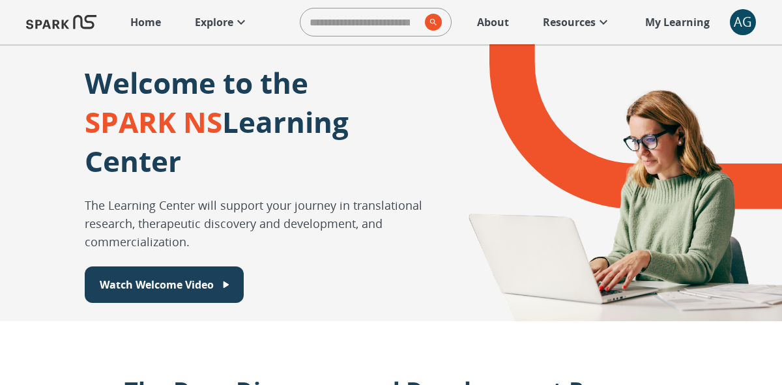 The height and width of the screenshot is (385, 782). What do you see at coordinates (259, 122) in the screenshot?
I see `p: Welcome to the Learning Center` at bounding box center [259, 122].